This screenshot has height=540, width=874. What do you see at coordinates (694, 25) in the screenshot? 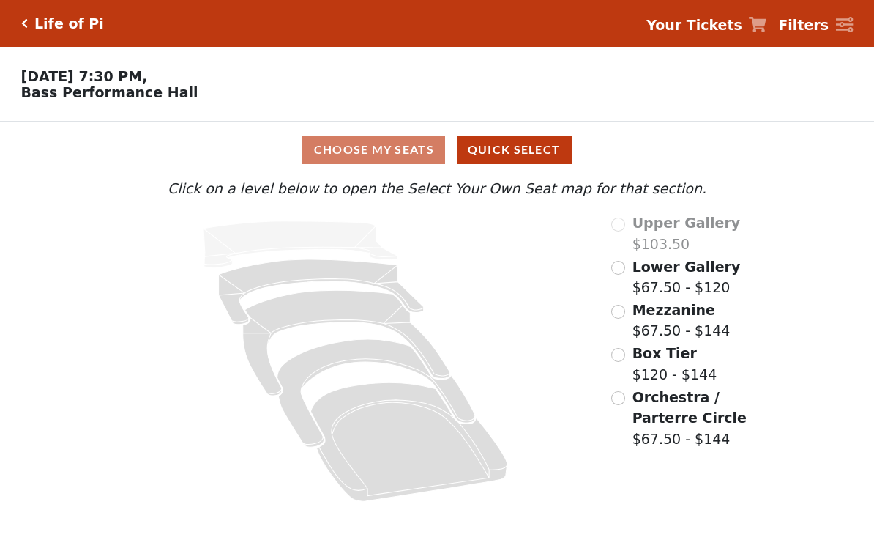
I see `strong: Your Tickets` at bounding box center [694, 25].